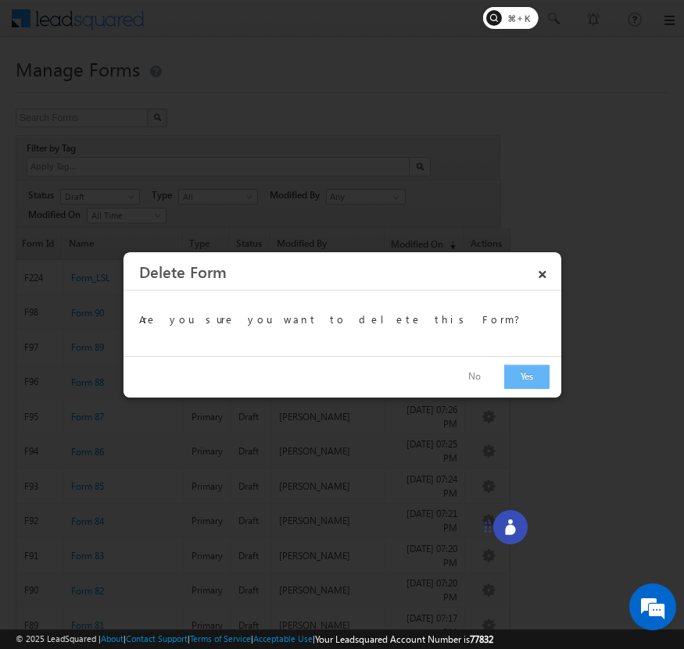  I want to click on a: Acceptable Use, so click(283, 638).